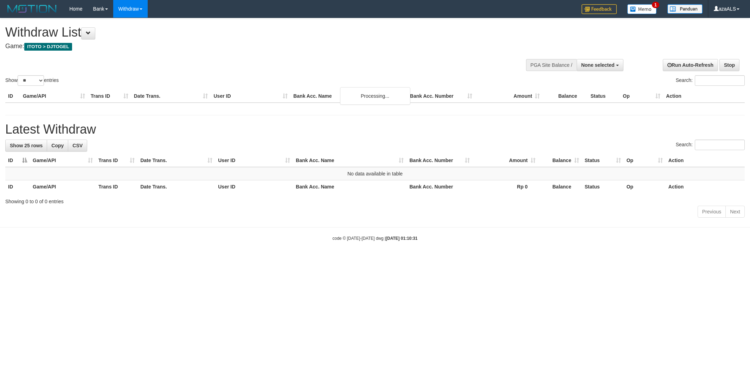  I want to click on h1: Withdraw List, so click(249, 32).